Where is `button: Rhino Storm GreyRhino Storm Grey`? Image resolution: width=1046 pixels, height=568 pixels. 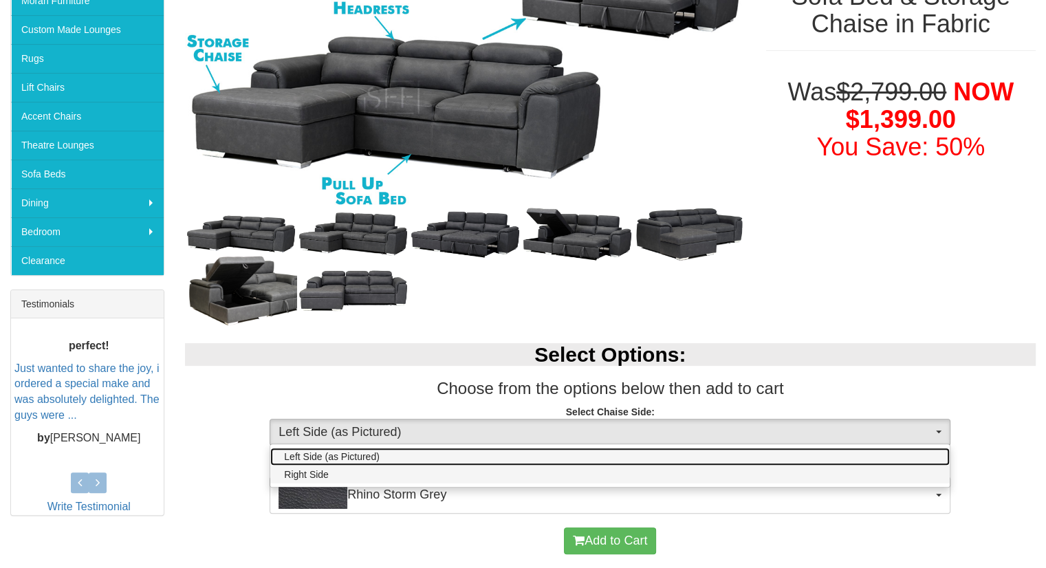
button: Rhino Storm GreyRhino Storm Grey is located at coordinates (610, 495).